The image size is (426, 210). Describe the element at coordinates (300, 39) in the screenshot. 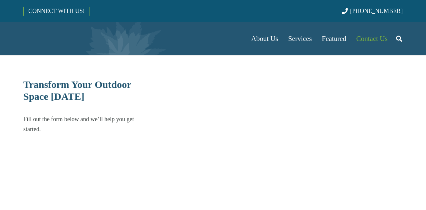

I see `span: Services` at that location.